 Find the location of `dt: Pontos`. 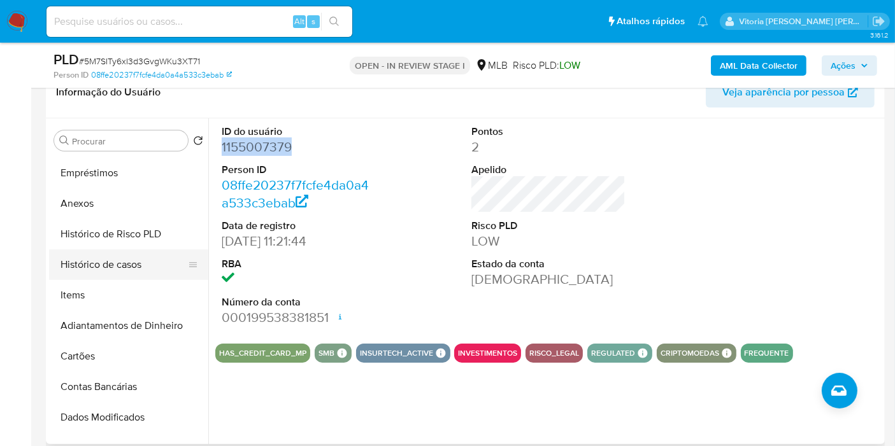

dt: Pontos is located at coordinates (548, 132).